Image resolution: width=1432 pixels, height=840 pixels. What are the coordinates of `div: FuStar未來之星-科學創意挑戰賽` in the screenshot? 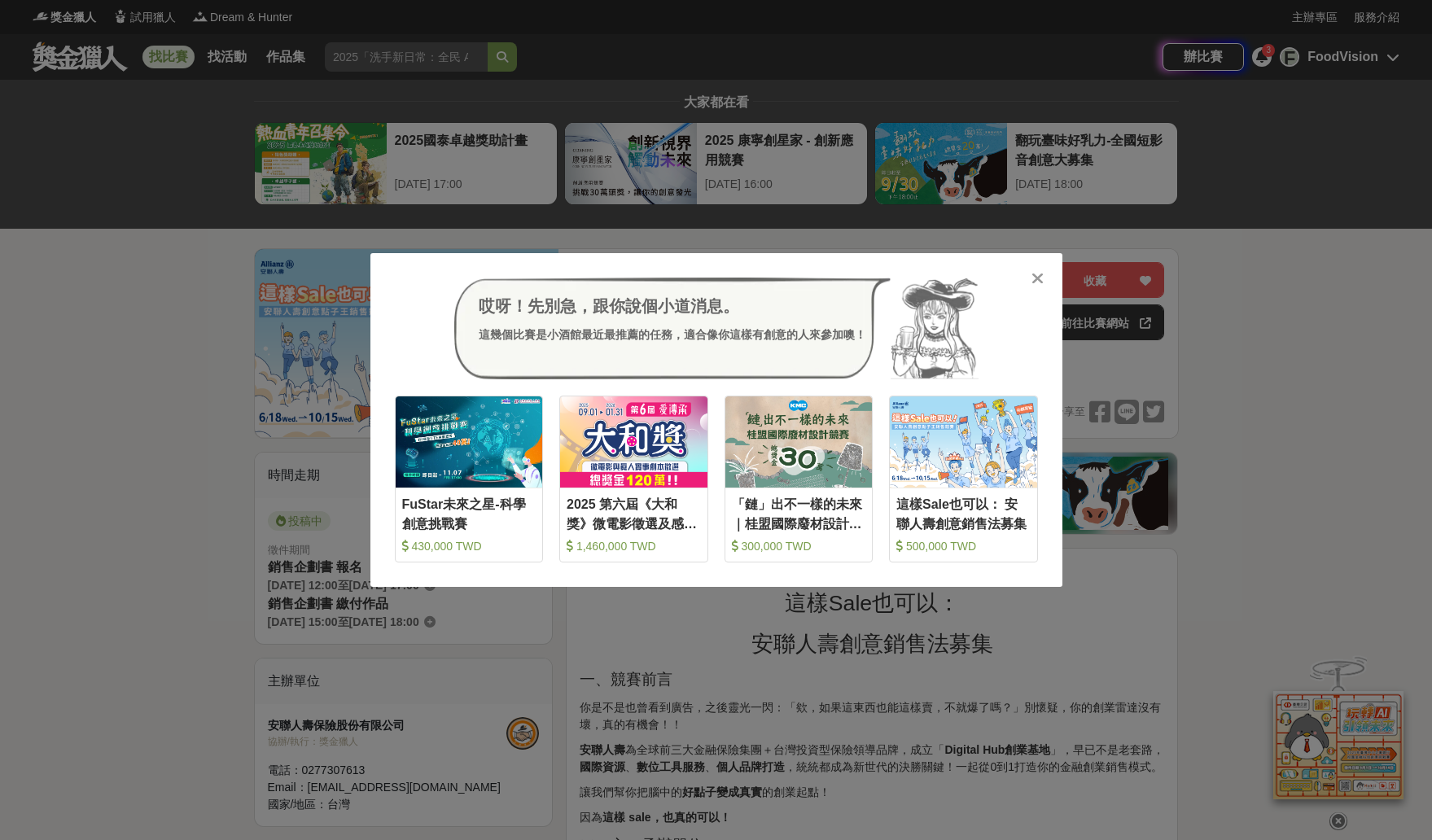 It's located at (469, 513).